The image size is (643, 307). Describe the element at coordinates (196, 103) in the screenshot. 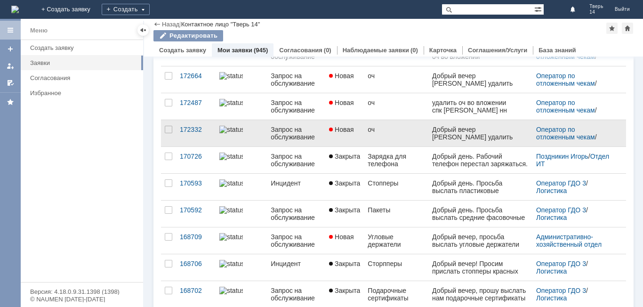

I see `div: 172487` at that location.